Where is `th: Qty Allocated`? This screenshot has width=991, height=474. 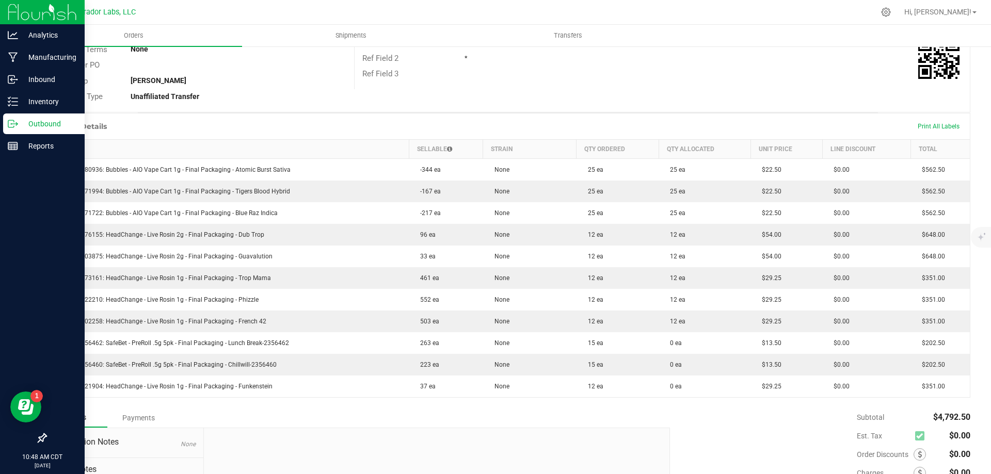 th: Qty Allocated is located at coordinates (705, 149).